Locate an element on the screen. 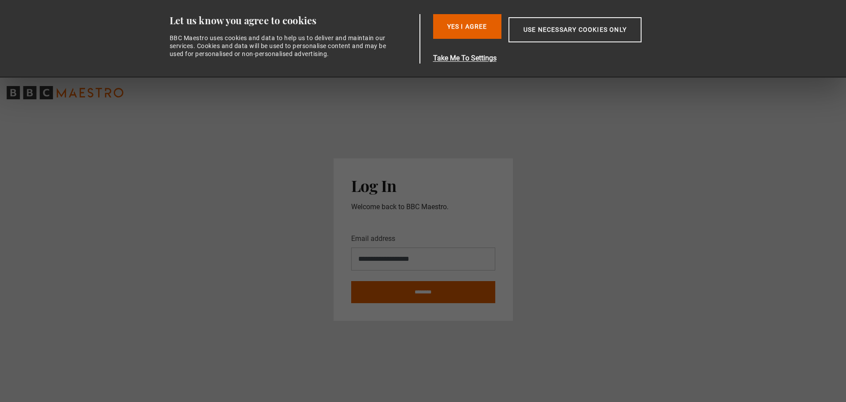  div: BBC Maestro uses cookies and data to help us to deliver and maintain our services. Cookies and da... is located at coordinates (281, 46).